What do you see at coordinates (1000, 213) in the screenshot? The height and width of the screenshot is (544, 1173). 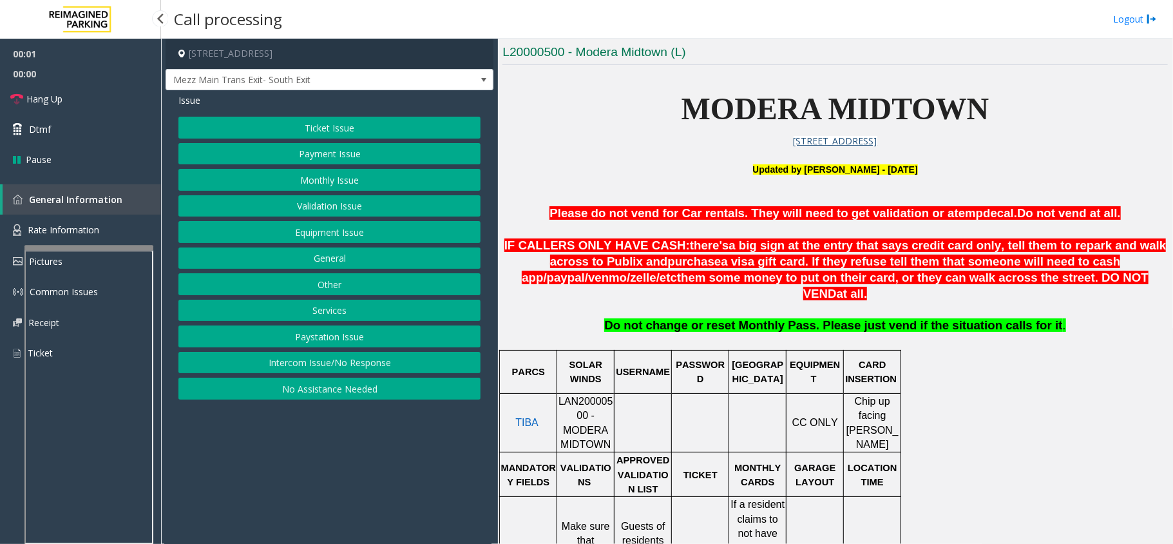 I see `span: decal.` at bounding box center [1000, 213].